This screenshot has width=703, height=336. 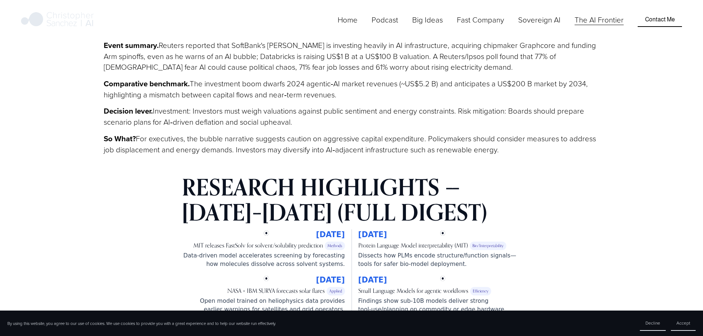 What do you see at coordinates (147, 84) in the screenshot?
I see `strong: Comparative benchmark.` at bounding box center [147, 84].